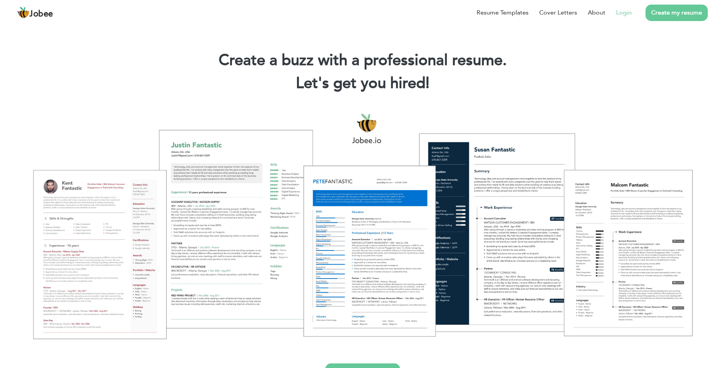 This screenshot has width=725, height=368. What do you see at coordinates (597, 13) in the screenshot?
I see `a: About` at bounding box center [597, 13].